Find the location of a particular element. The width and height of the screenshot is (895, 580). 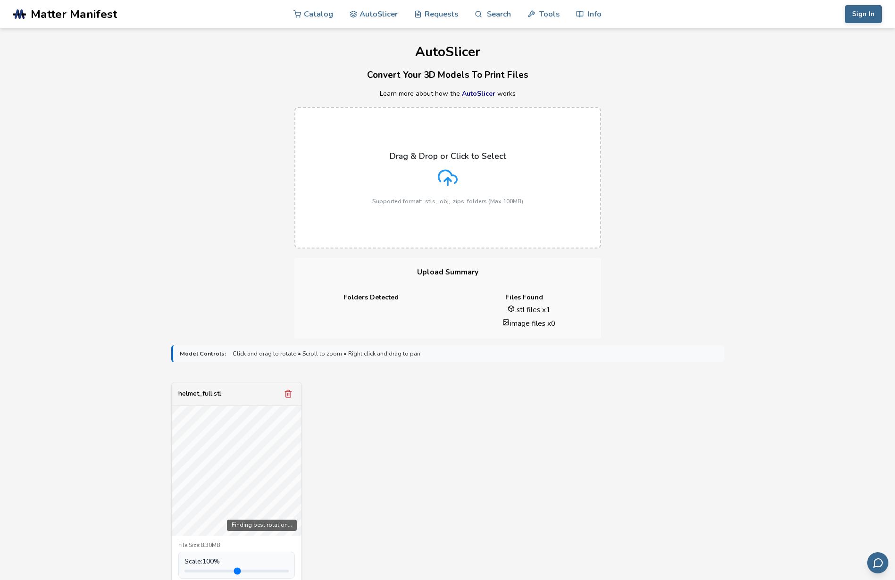

div: Finding best rotation... is located at coordinates (262, 525).